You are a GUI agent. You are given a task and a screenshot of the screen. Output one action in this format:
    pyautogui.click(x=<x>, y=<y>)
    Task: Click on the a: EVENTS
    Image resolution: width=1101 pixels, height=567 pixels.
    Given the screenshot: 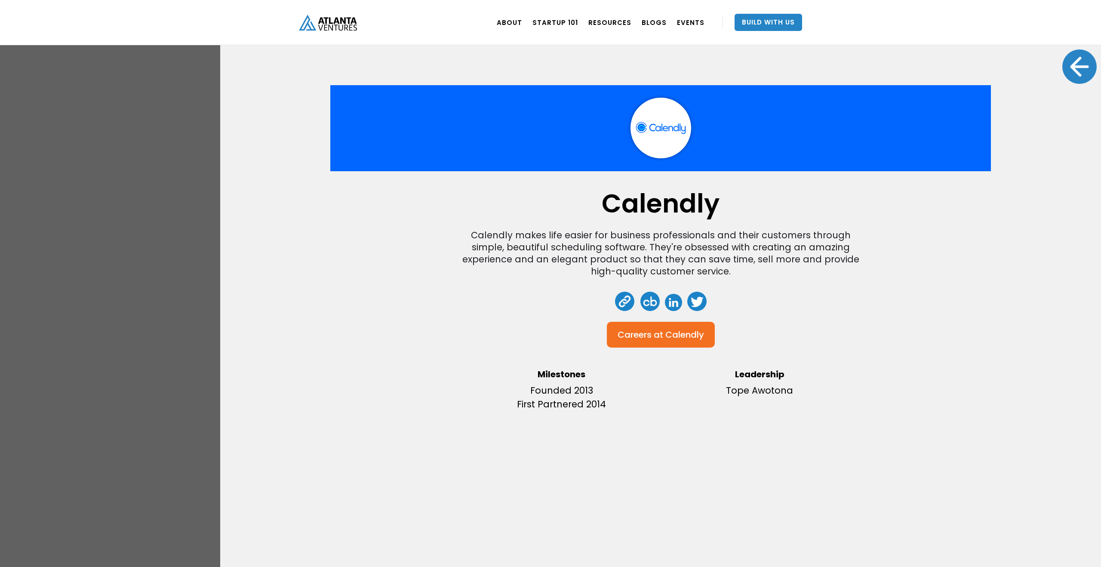 What is the action you would take?
    pyautogui.click(x=691, y=22)
    